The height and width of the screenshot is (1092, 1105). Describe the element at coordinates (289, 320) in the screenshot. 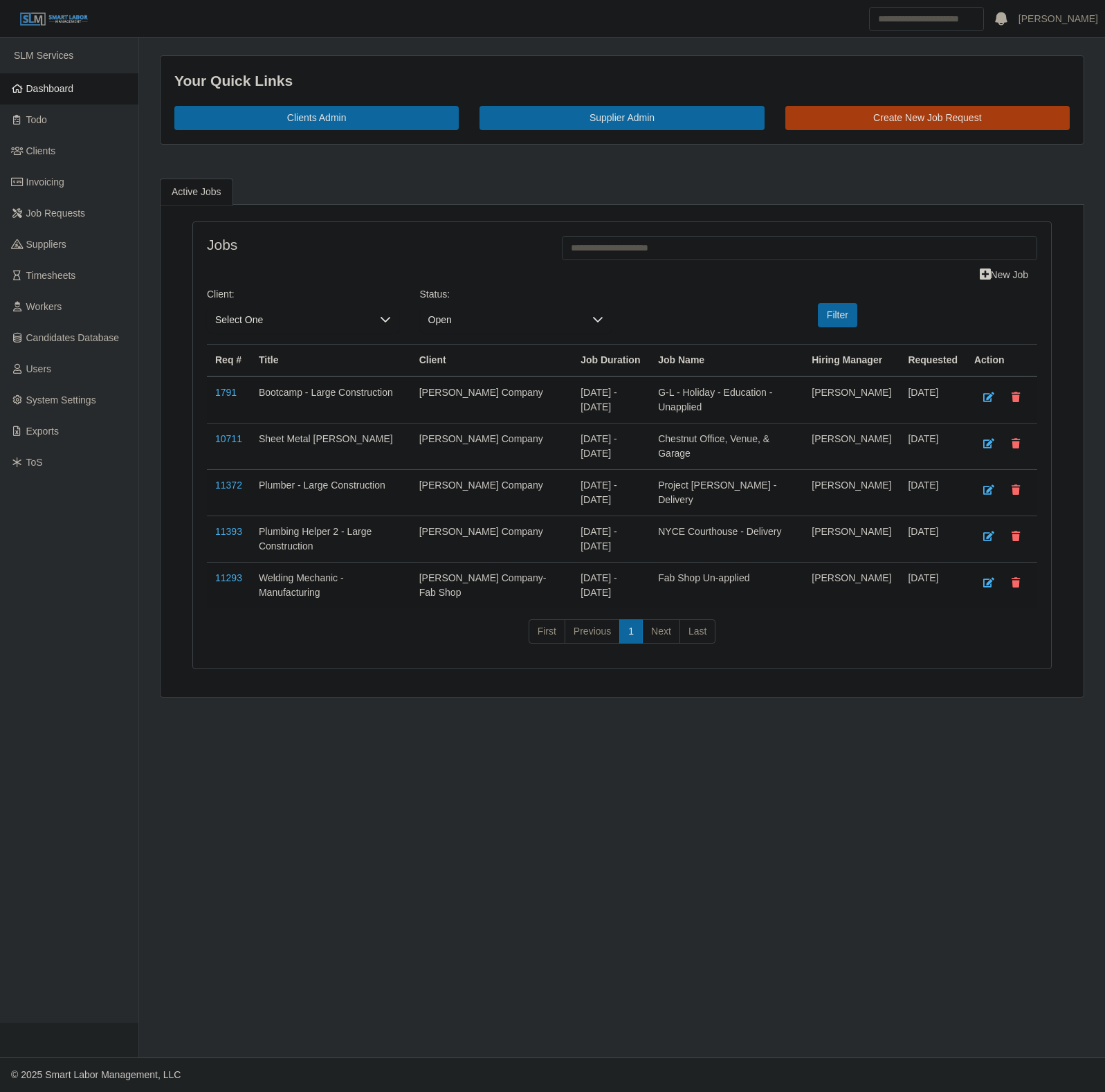

I see `span: Select One` at that location.